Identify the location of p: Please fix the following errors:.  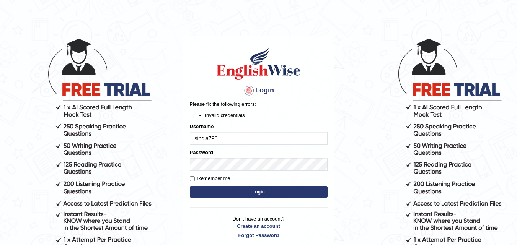
(259, 104).